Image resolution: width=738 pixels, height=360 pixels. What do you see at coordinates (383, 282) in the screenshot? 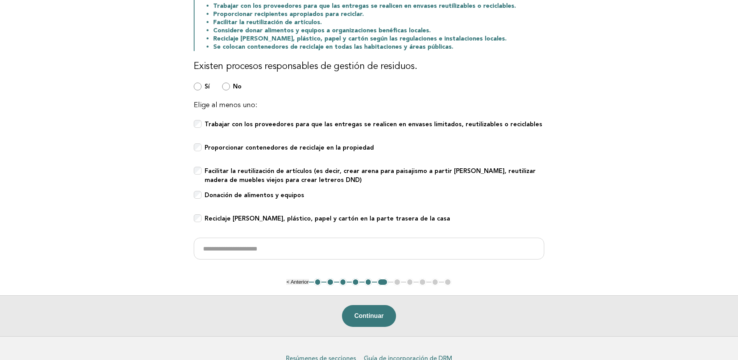
I see `button: 6` at bounding box center [383, 282].